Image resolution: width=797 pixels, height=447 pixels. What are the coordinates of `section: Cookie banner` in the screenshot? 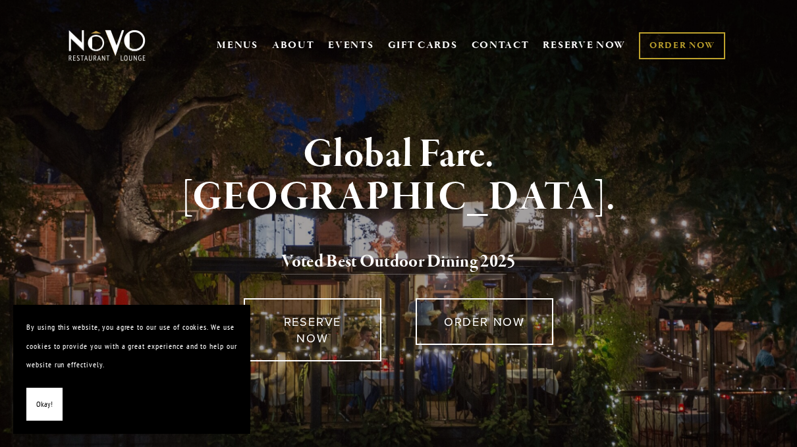 It's located at (132, 370).